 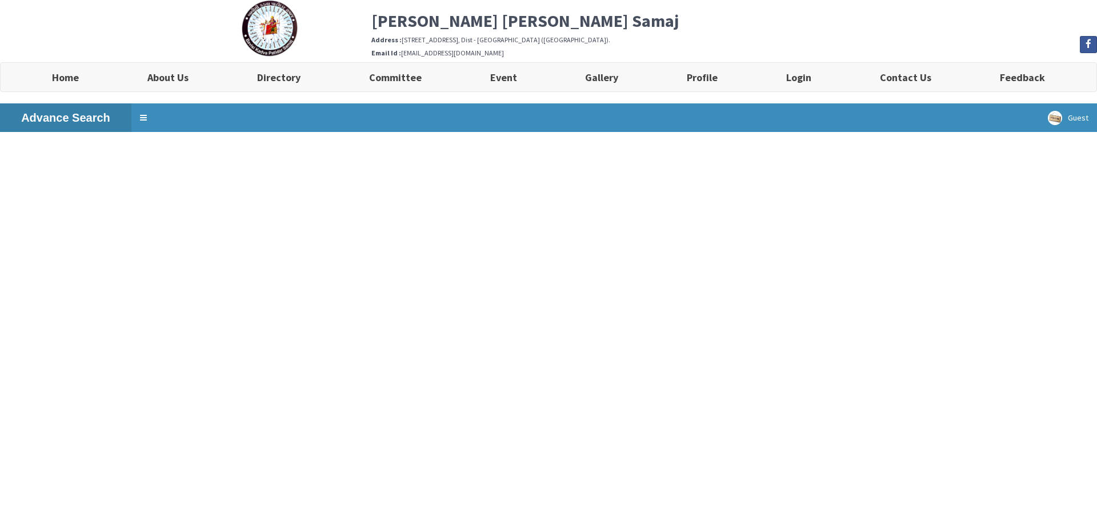 I want to click on b: Directory, so click(x=279, y=77).